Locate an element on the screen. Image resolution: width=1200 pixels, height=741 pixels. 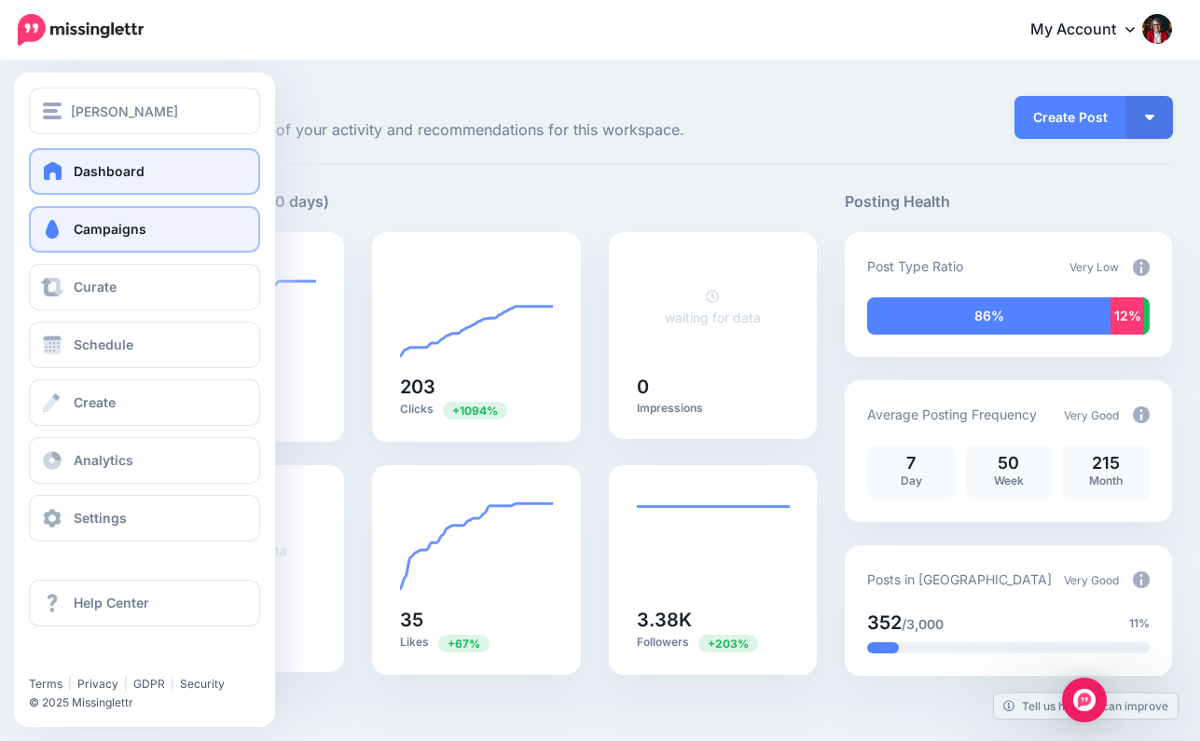
p: Impressions is located at coordinates (713, 408).